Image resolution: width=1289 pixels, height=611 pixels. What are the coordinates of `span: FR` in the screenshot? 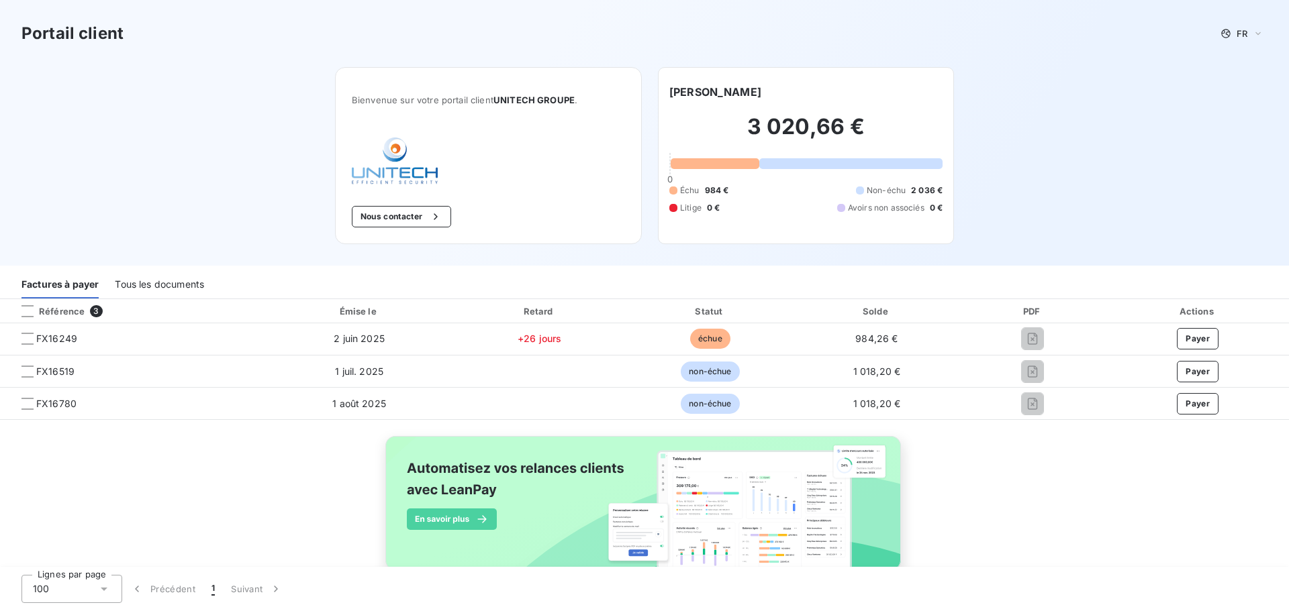 It's located at (1242, 34).